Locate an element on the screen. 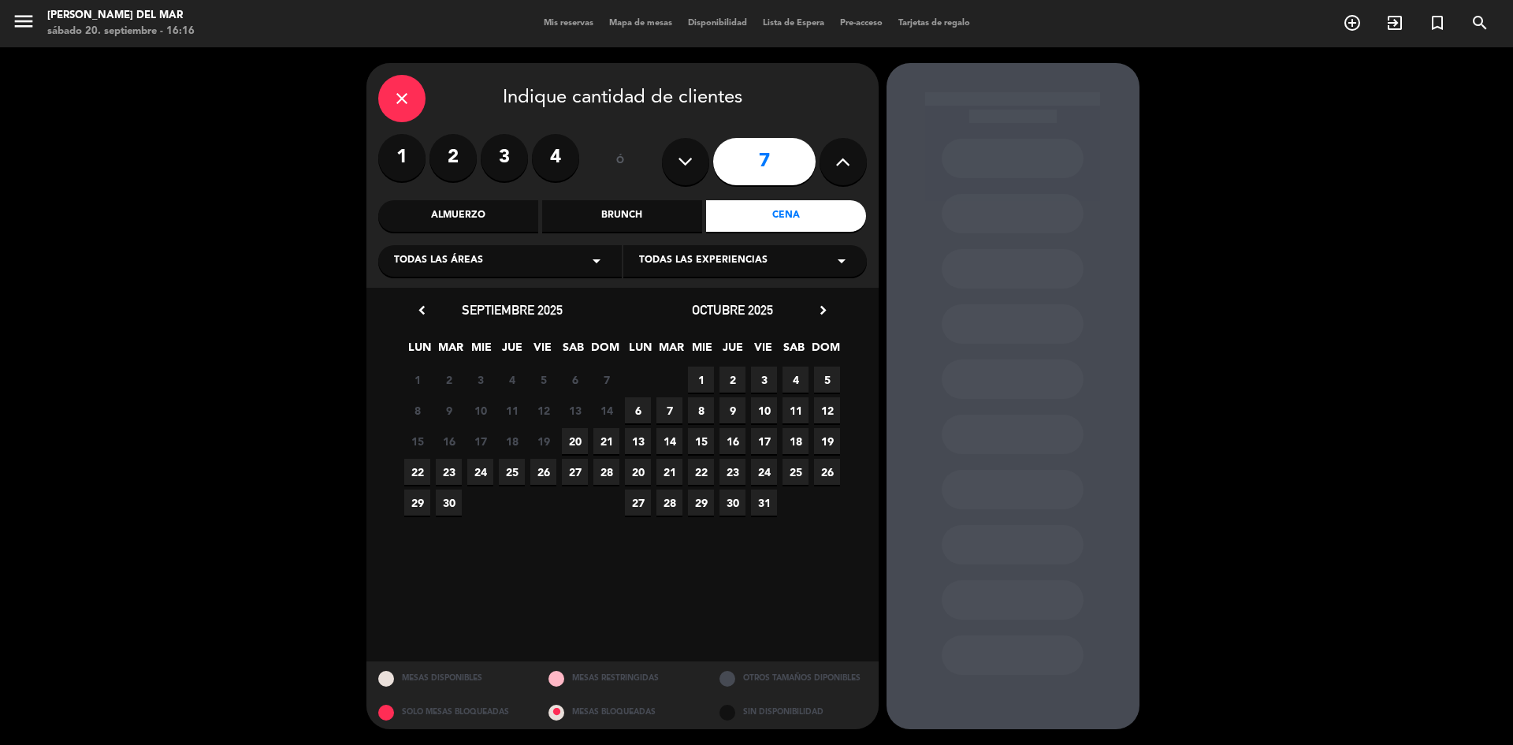 The height and width of the screenshot is (745, 1513). span: Disponibilidad is located at coordinates (717, 23).